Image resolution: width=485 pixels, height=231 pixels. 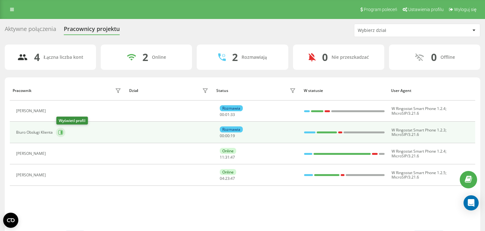 What do you see at coordinates (222, 91) in the screenshot?
I see `div: Status` at bounding box center [222, 91].